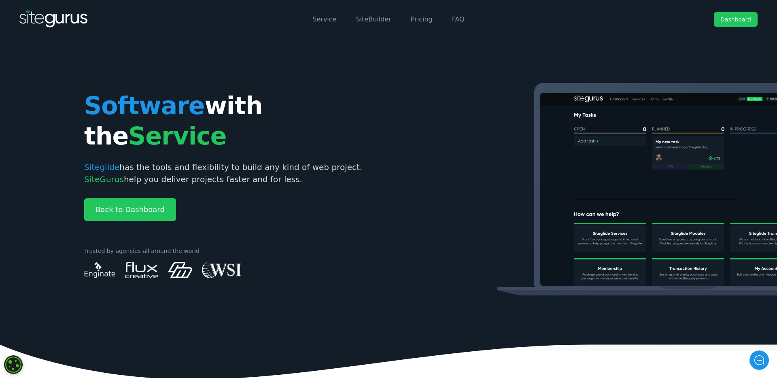  What do you see at coordinates (736, 19) in the screenshot?
I see `a: Dashboard` at bounding box center [736, 19].